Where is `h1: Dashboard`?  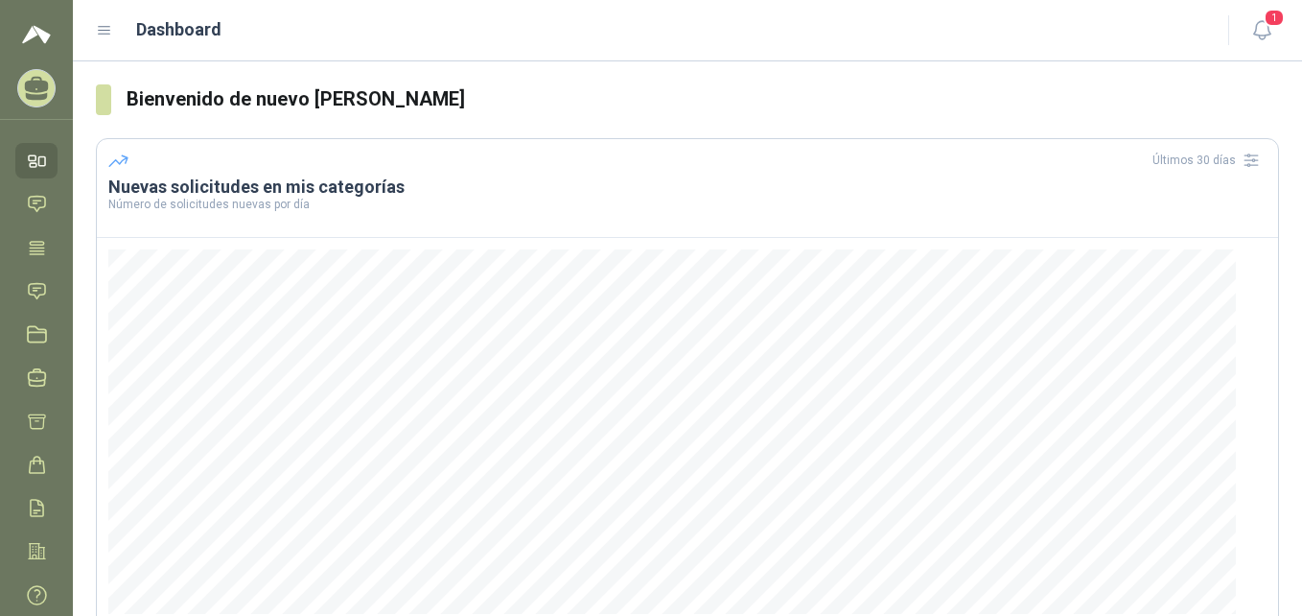 h1: Dashboard is located at coordinates (178, 30).